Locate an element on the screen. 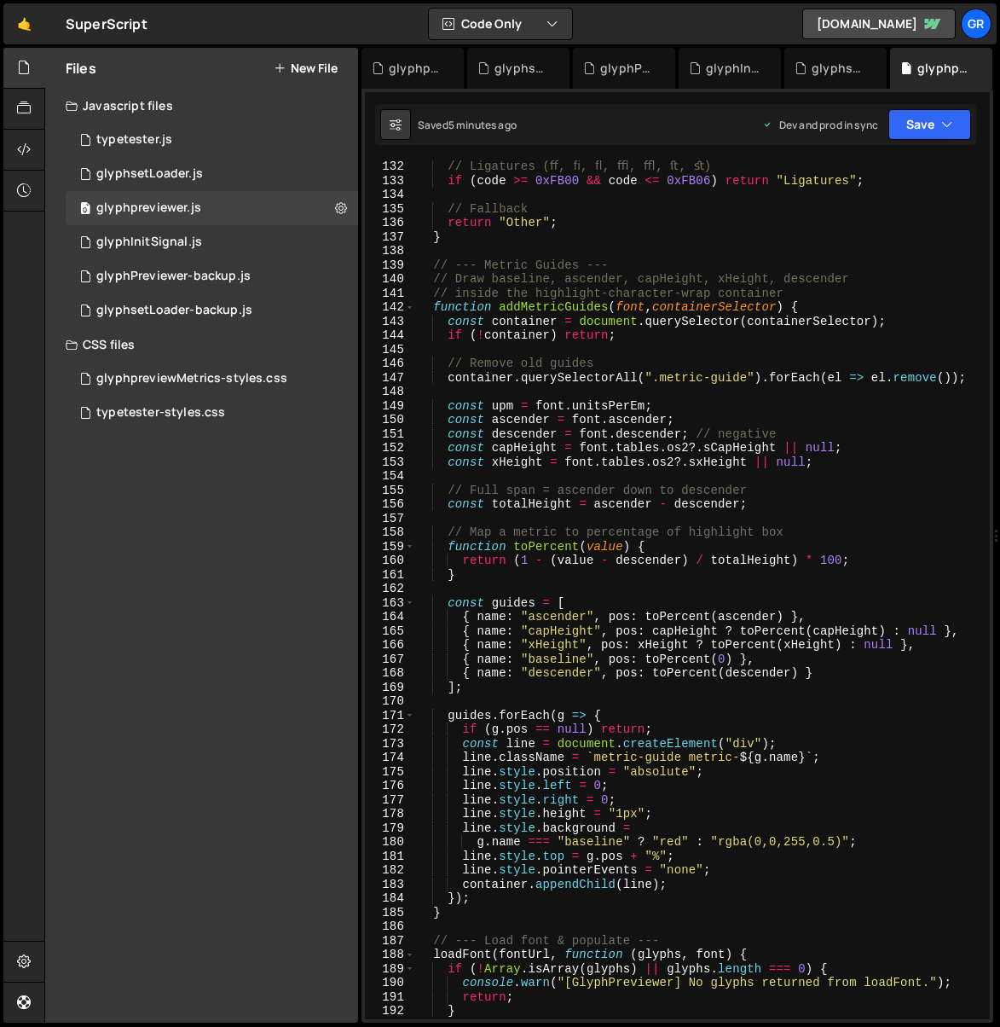 The height and width of the screenshot is (1027, 1000). div: 158 is located at coordinates (390, 532).